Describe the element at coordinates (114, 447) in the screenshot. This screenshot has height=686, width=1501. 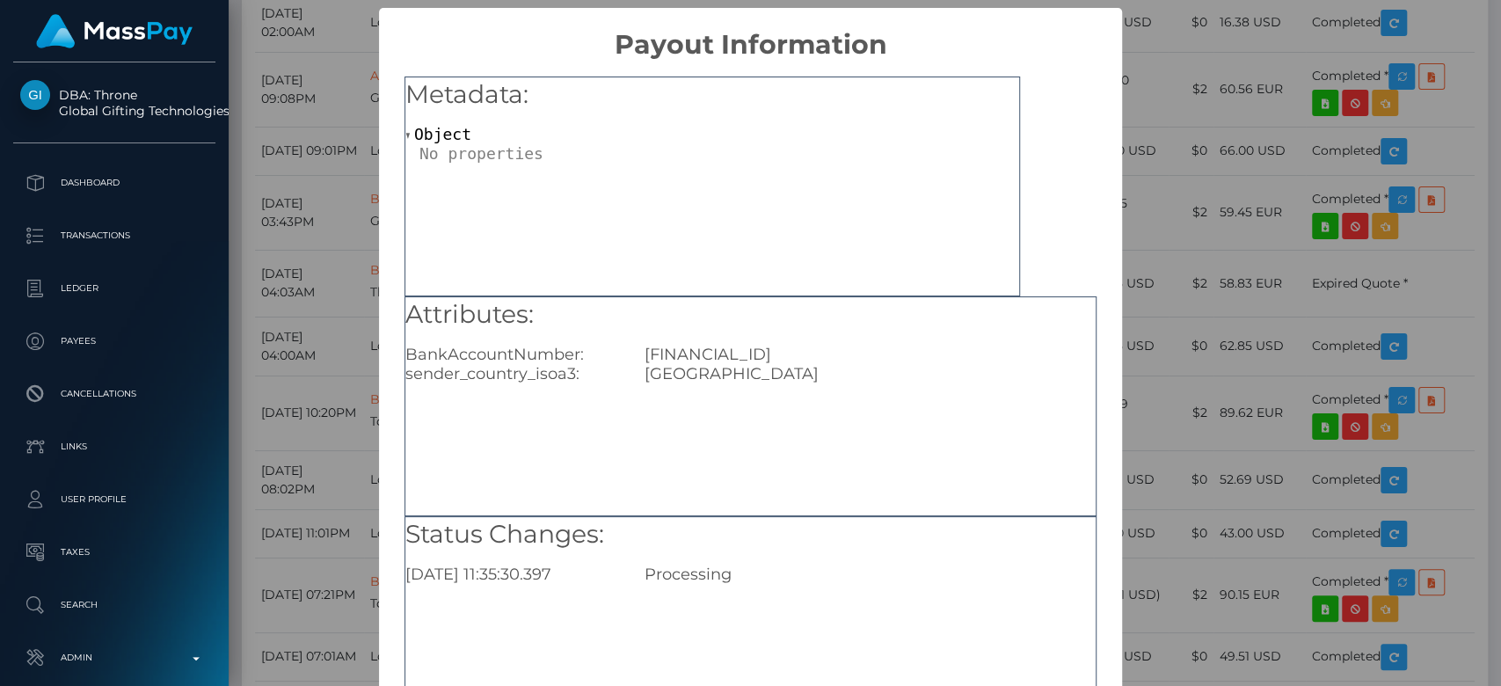
I see `p: Links` at that location.